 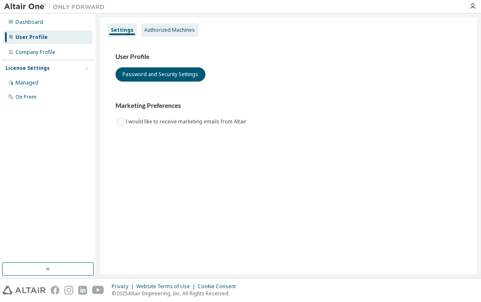 I want to click on img: linkedin.svg, so click(x=82, y=290).